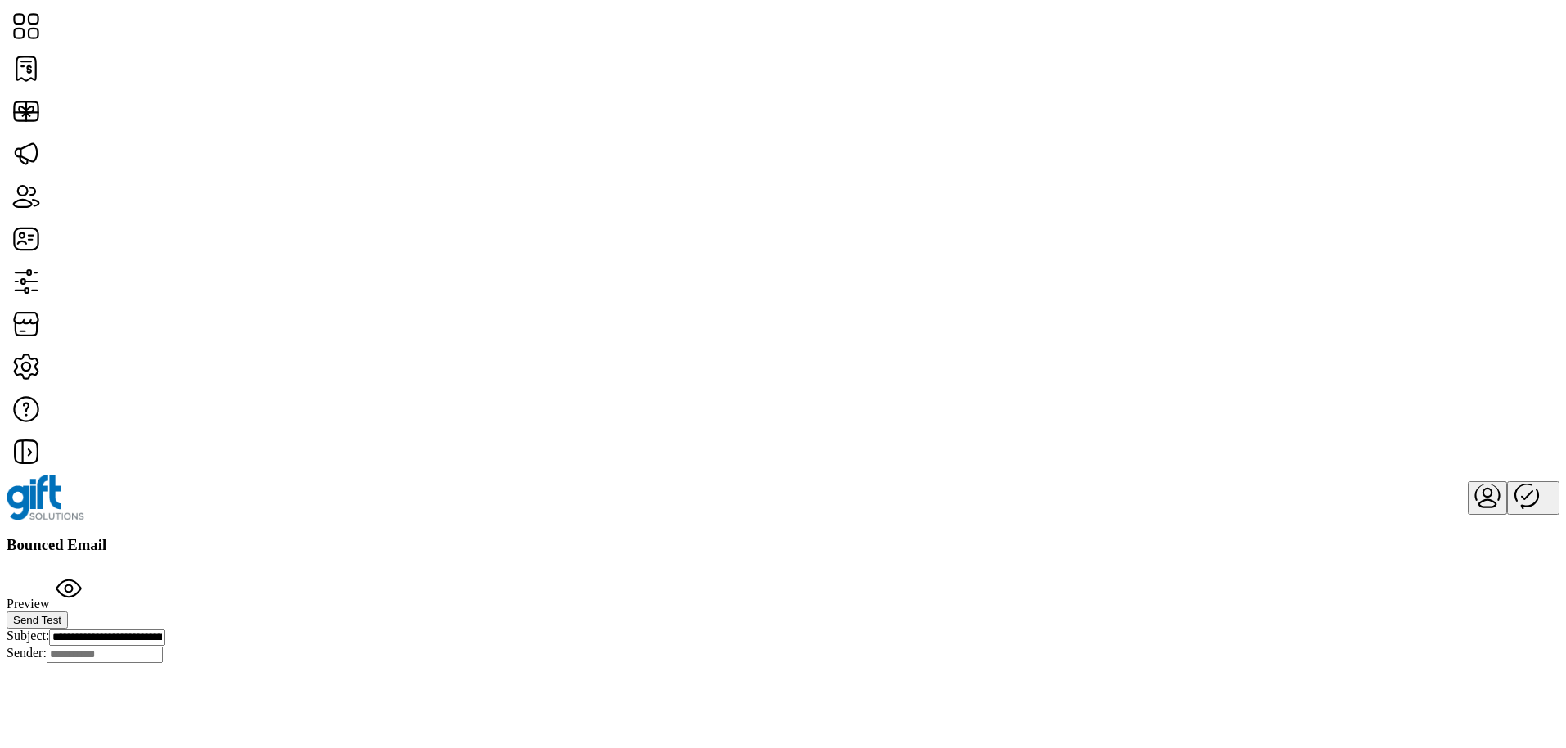  What do you see at coordinates (28, 603) in the screenshot?
I see `span: Preview` at bounding box center [28, 603].